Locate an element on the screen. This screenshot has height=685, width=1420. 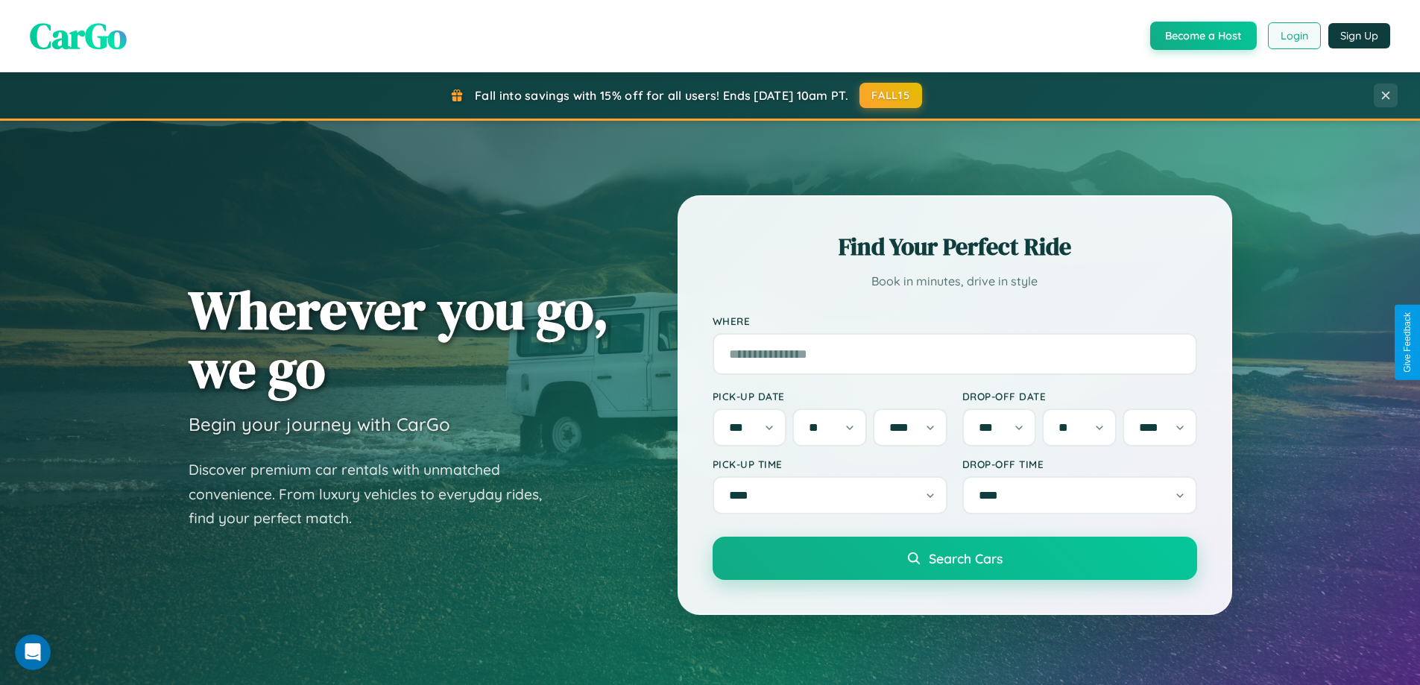
label: Pick-up Date is located at coordinates (830, 396).